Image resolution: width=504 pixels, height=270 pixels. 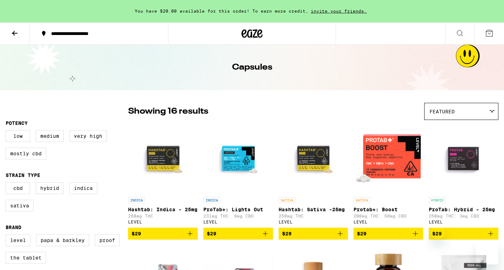 What do you see at coordinates (168, 112) in the screenshot?
I see `p: Showing 16 results` at bounding box center [168, 112].